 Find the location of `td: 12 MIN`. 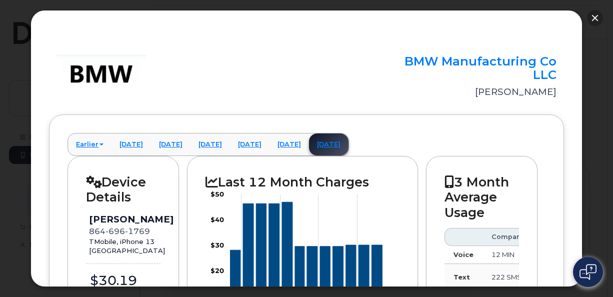

td: 12 MIN is located at coordinates (508, 255).